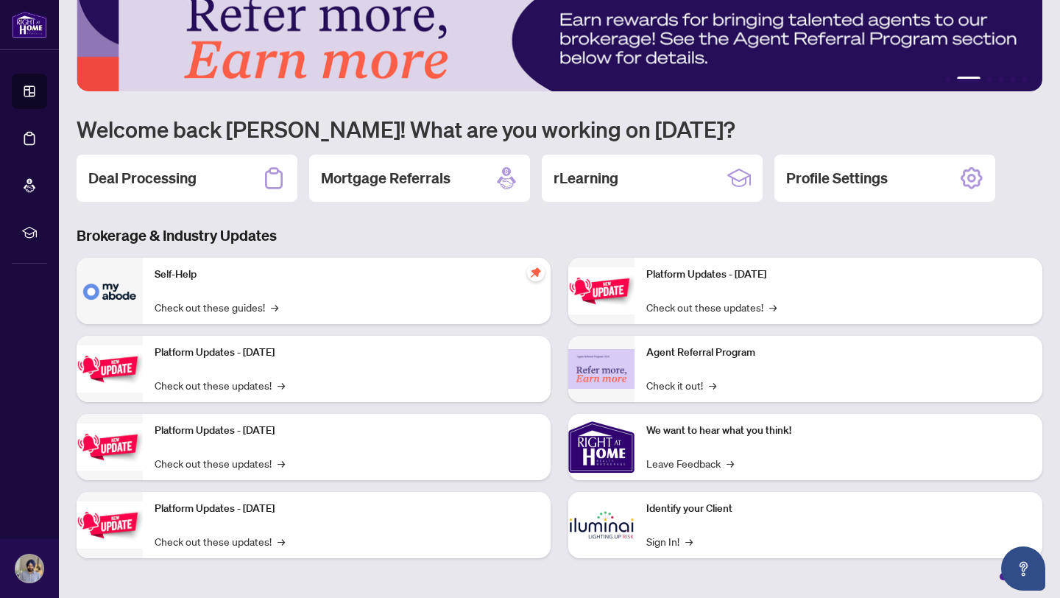  Describe the element at coordinates (690, 463) in the screenshot. I see `a: Leave Feedback→` at that location.